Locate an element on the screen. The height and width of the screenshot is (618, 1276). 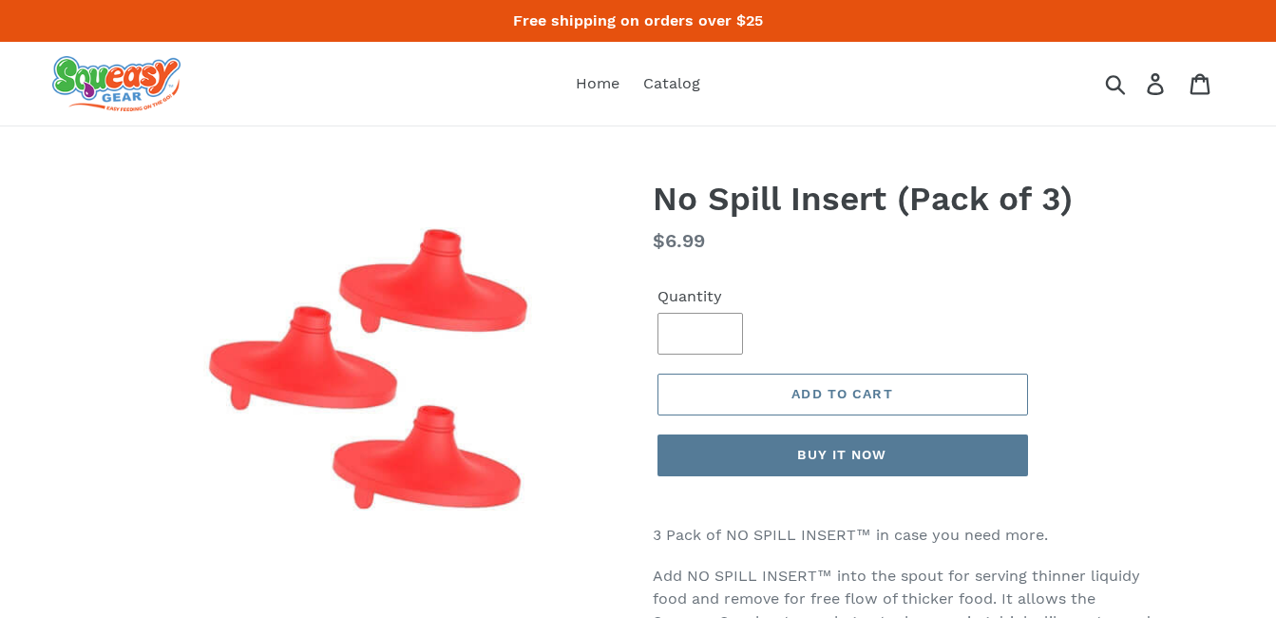
span: Catalog is located at coordinates (672, 84).